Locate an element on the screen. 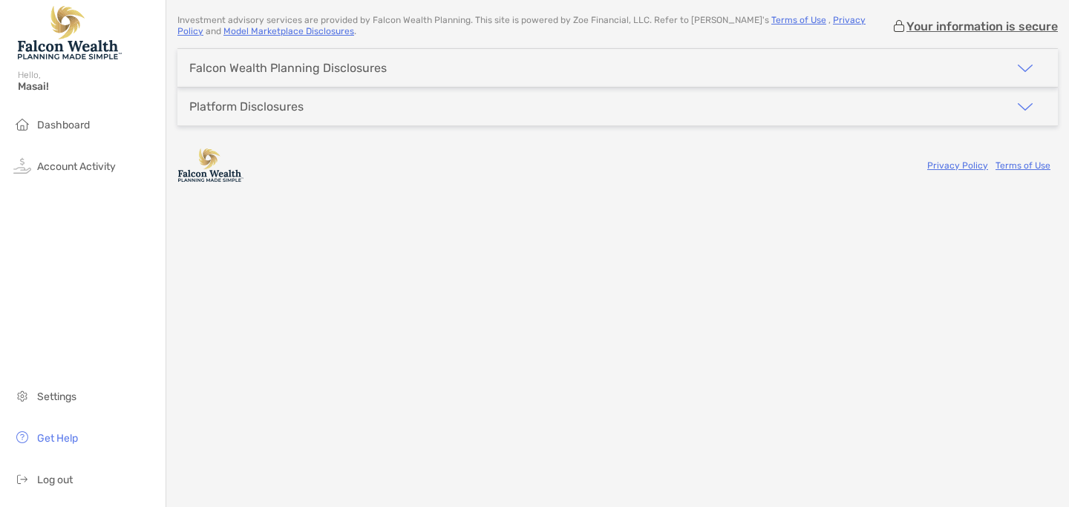 The height and width of the screenshot is (507, 1069). p: Investment advisory services are provided by Falcon Wealth Planning . This site is powered by Zoe... is located at coordinates (535, 26).